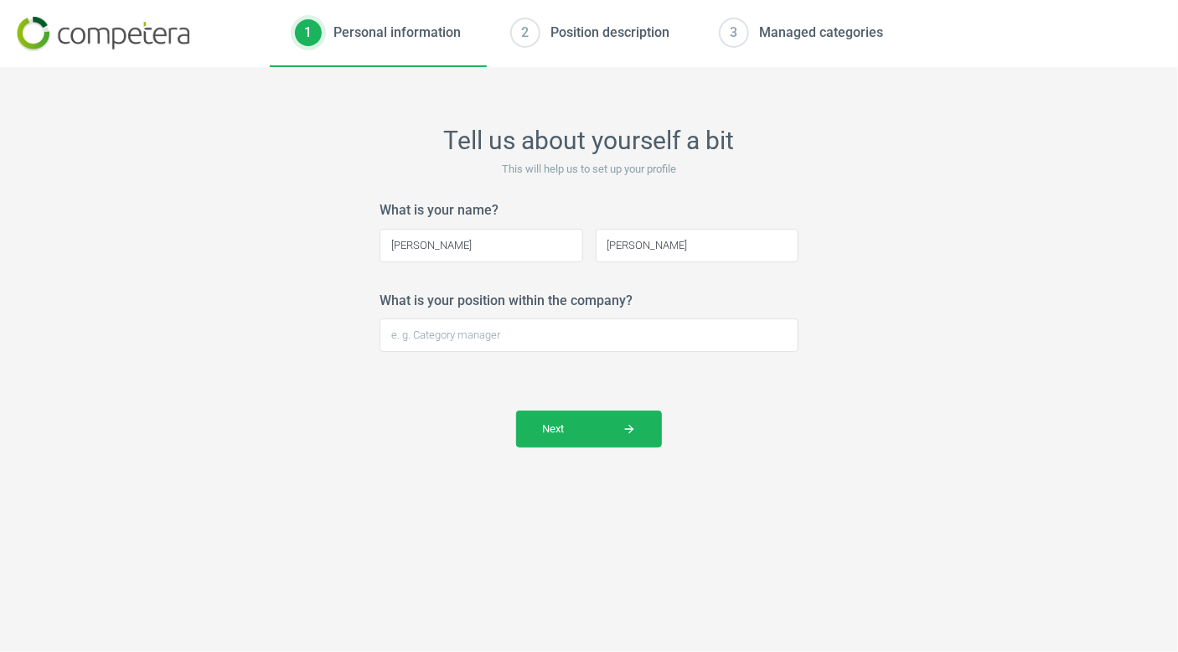  I want to click on input: e. g. Category manager, so click(589, 335).